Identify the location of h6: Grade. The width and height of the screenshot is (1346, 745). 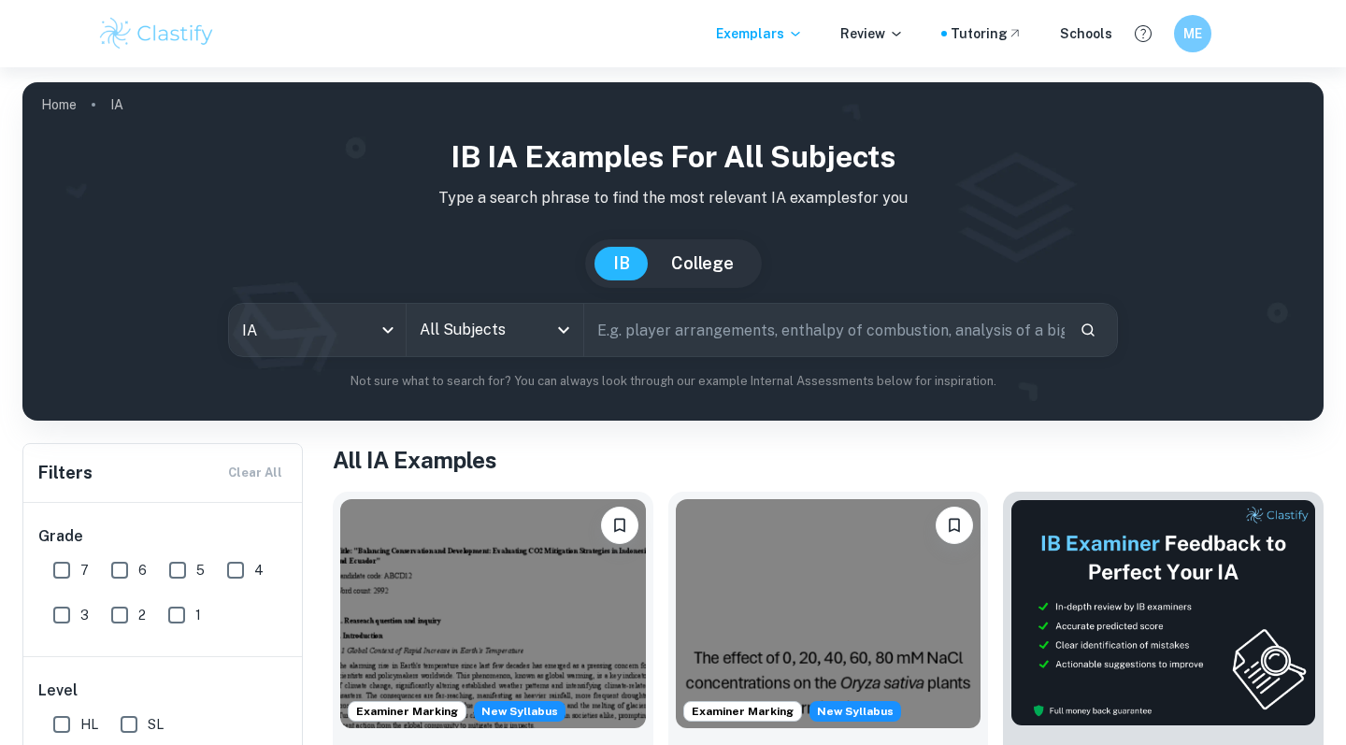
(164, 536).